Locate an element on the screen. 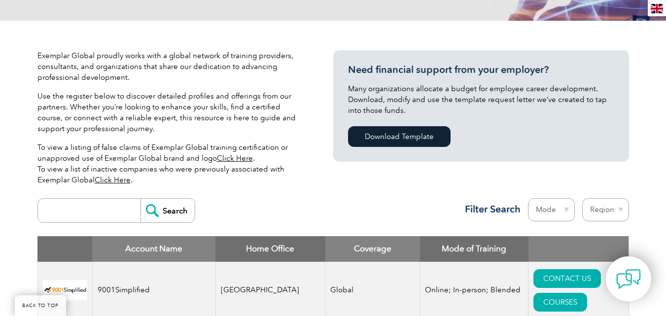 The width and height of the screenshot is (666, 316). p: Use the register below to discover detailed profiles and offerings from our partners. Whether you... is located at coordinates (171, 112).